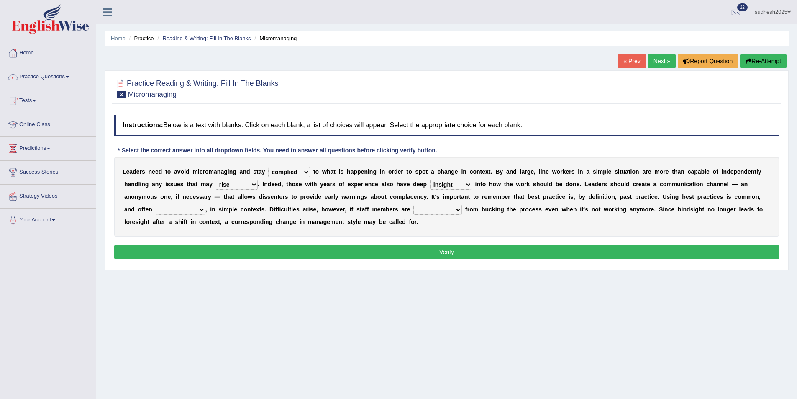 The image size is (797, 399). I want to click on a: Tests, so click(48, 100).